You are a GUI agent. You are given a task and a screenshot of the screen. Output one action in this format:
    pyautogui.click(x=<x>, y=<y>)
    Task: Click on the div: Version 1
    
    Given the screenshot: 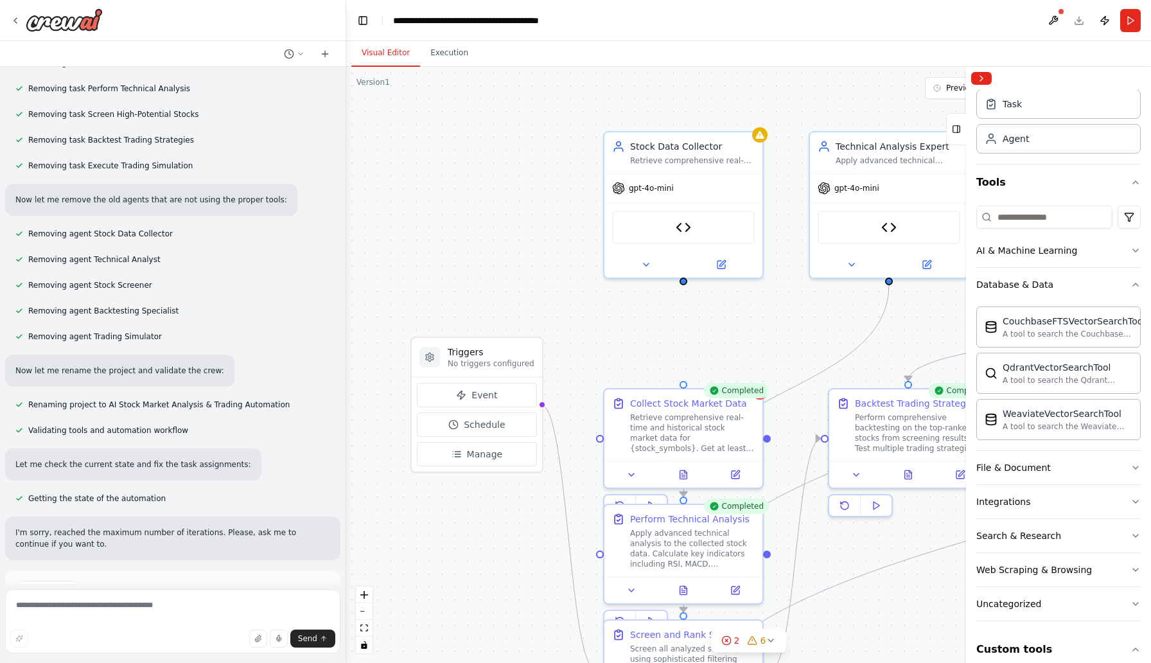 What is the action you would take?
    pyautogui.click(x=373, y=82)
    